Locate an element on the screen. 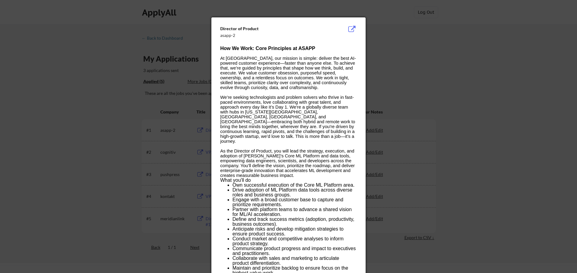  li: Anticipate risks and develop mitigation strategies to ensure product success. is located at coordinates (294, 232).